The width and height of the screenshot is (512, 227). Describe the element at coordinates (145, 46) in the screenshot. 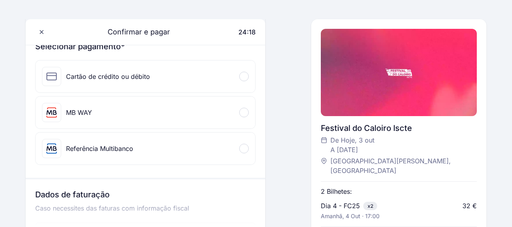

I see `h3: Selecionar pagamento*` at that location.